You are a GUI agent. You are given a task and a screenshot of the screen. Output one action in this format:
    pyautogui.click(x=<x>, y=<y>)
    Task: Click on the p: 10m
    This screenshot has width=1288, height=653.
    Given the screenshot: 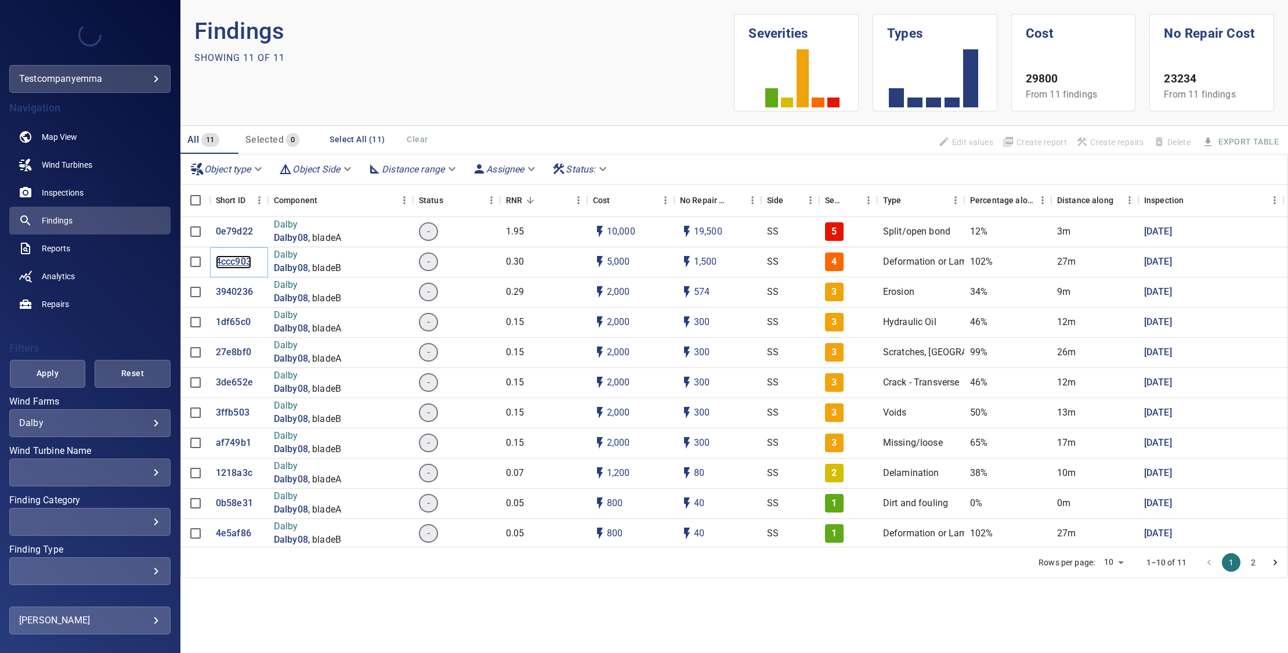 What is the action you would take?
    pyautogui.click(x=1067, y=473)
    